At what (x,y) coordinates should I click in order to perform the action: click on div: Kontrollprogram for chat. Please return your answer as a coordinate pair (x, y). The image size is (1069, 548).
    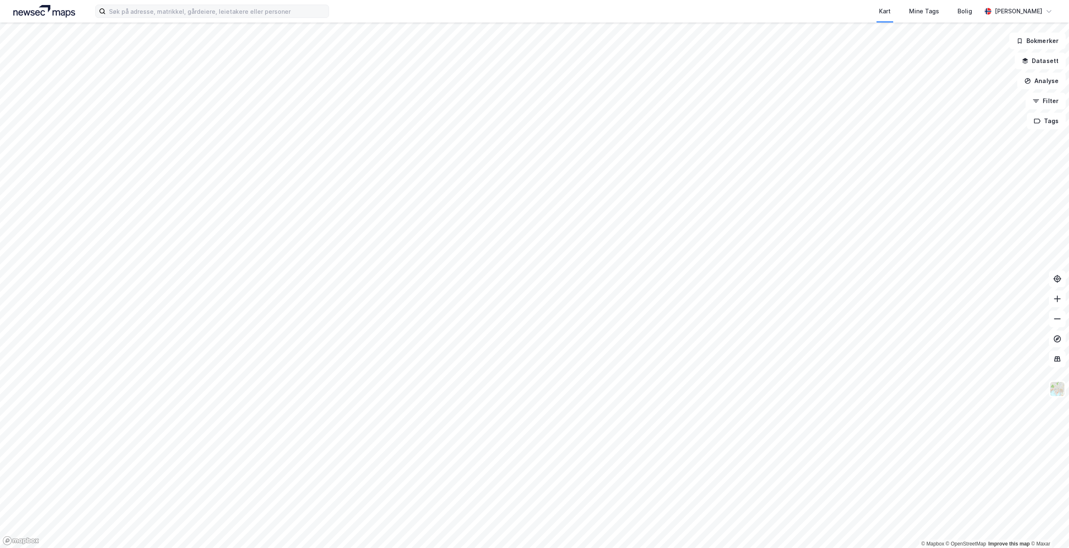
    Looking at the image, I should click on (1048, 528).